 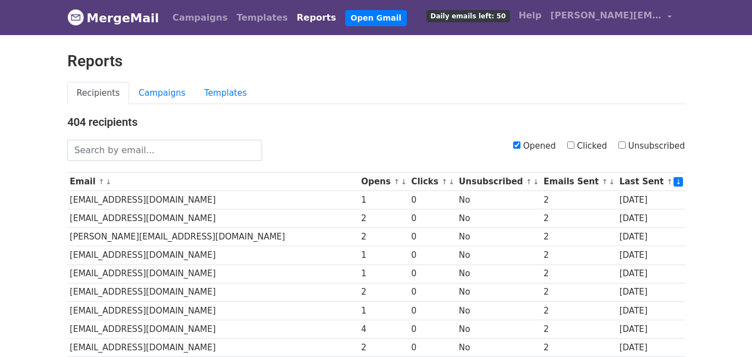 What do you see at coordinates (579, 182) in the screenshot?
I see `th: Emails Sent` at bounding box center [579, 182].